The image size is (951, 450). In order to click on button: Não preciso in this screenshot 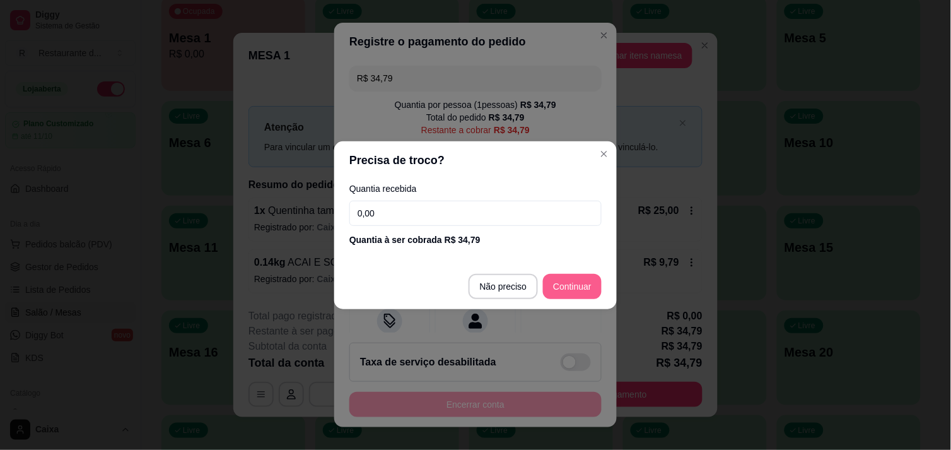, I will do `click(503, 286)`.